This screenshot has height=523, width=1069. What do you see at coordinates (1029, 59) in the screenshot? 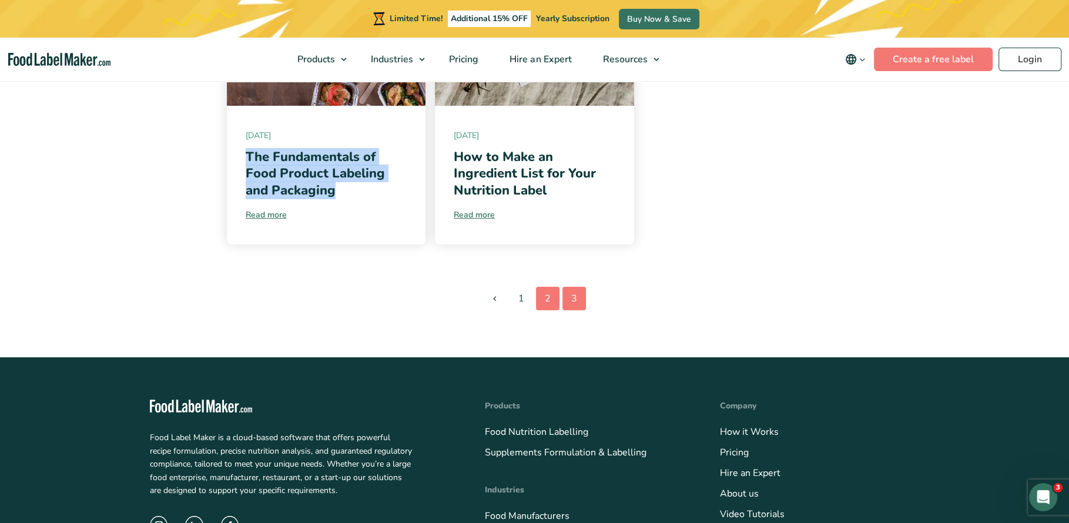
I see `a: Login` at bounding box center [1029, 59].